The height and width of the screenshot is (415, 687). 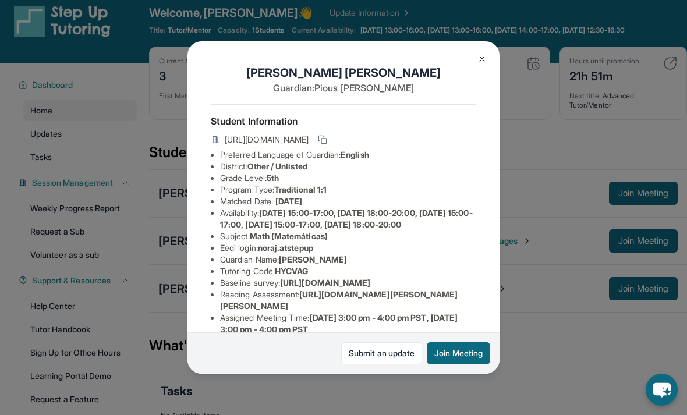 I want to click on button: chat-button, so click(x=661, y=390).